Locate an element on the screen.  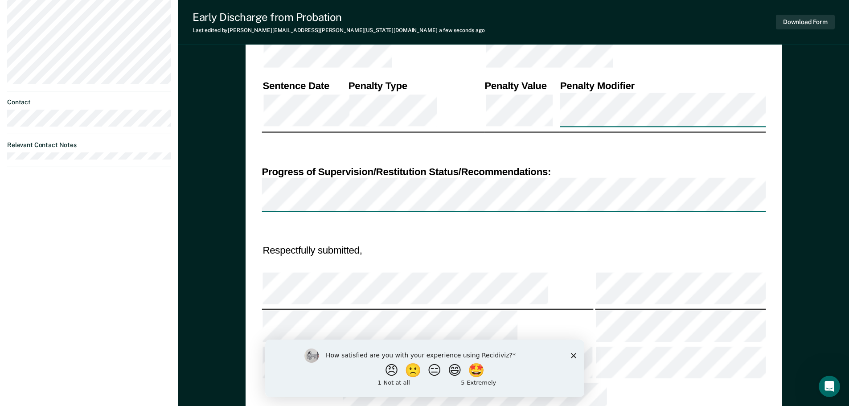
div: Progress of Supervision/Restitution Status/Recommendations: is located at coordinates (513, 171).